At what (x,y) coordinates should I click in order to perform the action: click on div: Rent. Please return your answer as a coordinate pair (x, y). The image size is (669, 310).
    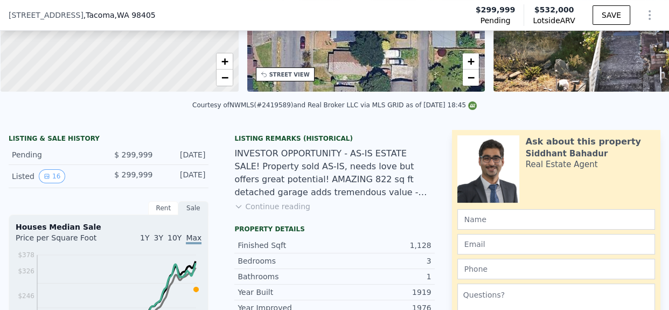
    Looking at the image, I should click on (163, 208).